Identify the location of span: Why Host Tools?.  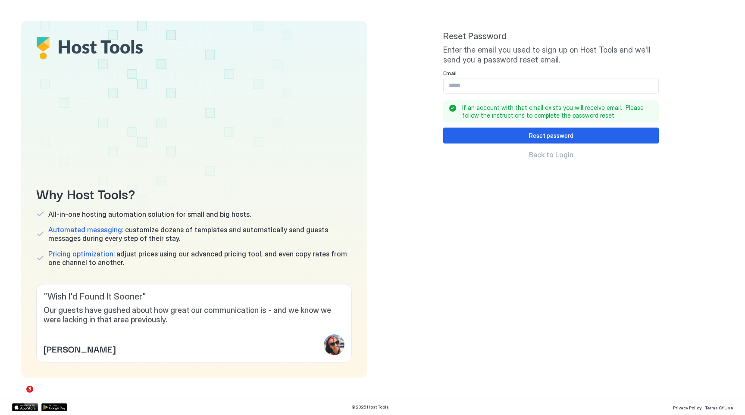
(194, 193).